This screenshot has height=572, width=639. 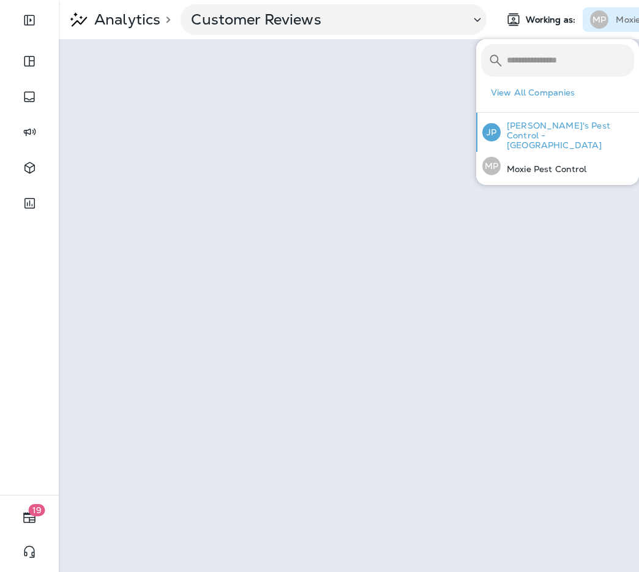 What do you see at coordinates (551, 20) in the screenshot?
I see `span: Working as:` at bounding box center [551, 20].